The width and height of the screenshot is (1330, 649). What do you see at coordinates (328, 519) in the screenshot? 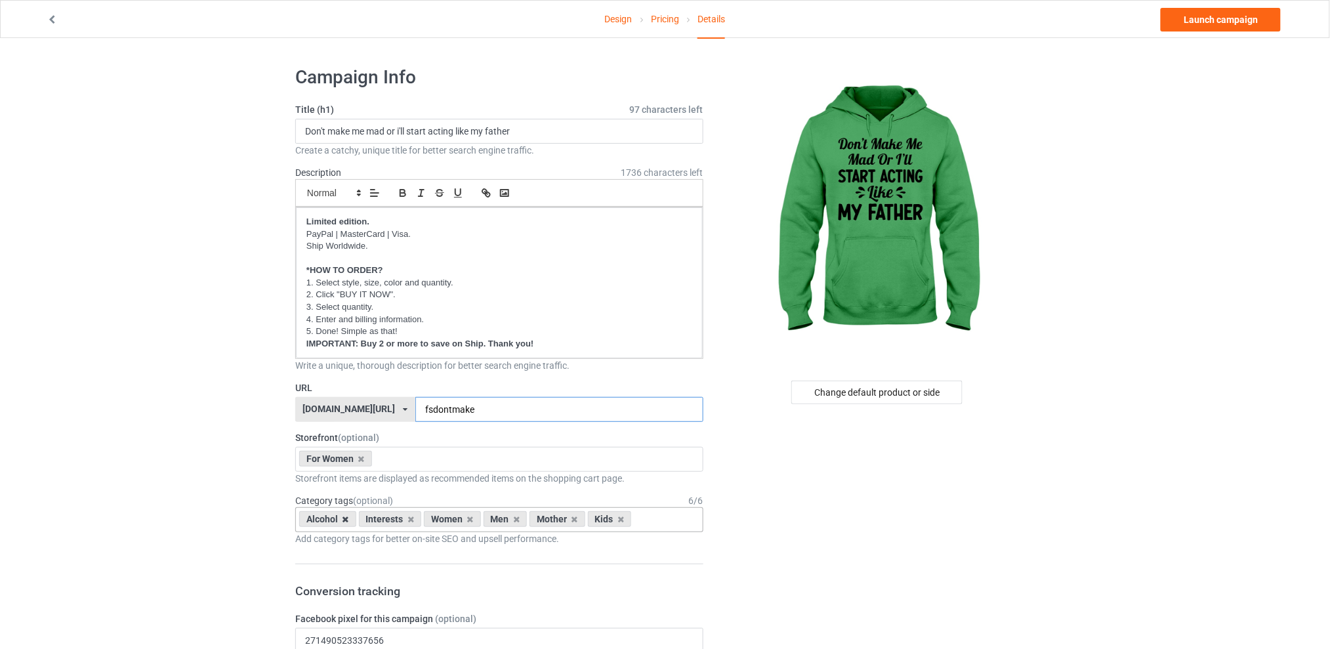
I see `div: Alcohol` at bounding box center [328, 519].